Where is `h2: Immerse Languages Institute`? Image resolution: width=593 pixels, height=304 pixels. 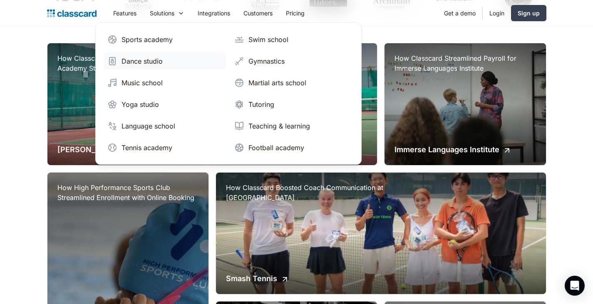
h2: Immerse Languages Institute is located at coordinates (447, 149).